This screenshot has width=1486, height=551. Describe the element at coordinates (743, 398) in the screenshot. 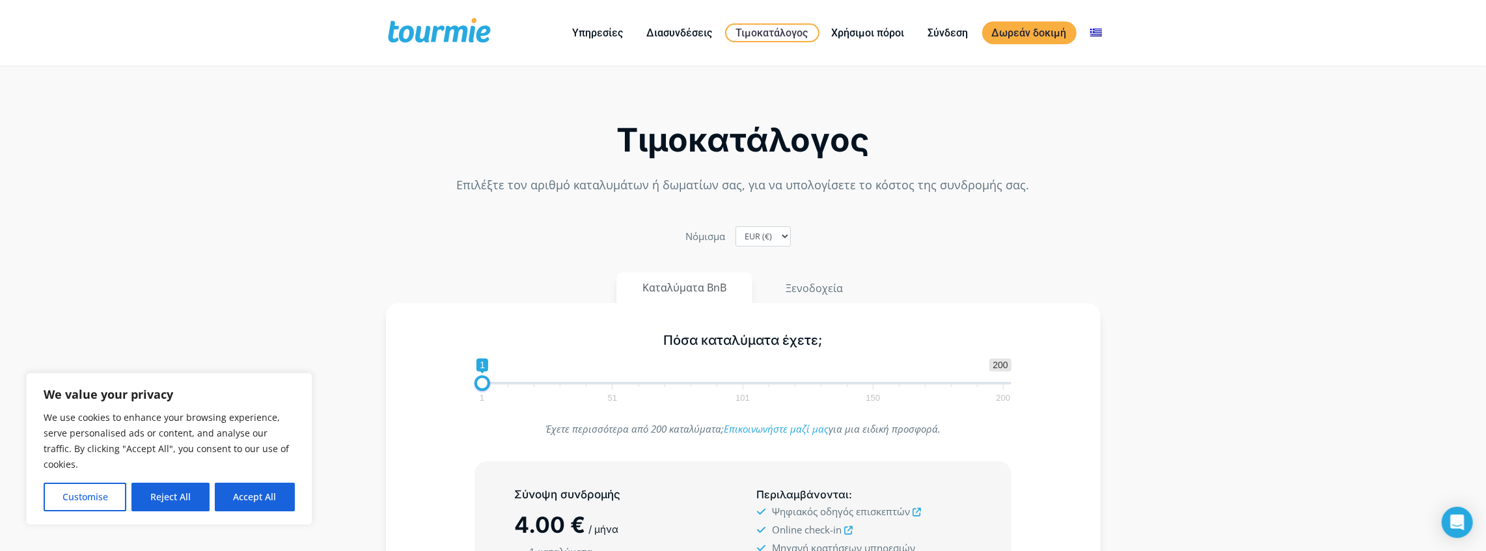

I see `span: 101` at that location.